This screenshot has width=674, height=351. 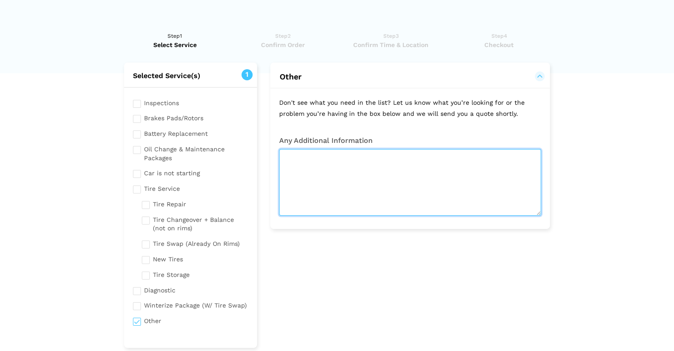 What do you see at coordinates (283, 40) in the screenshot?
I see `a: Step2` at bounding box center [283, 40].